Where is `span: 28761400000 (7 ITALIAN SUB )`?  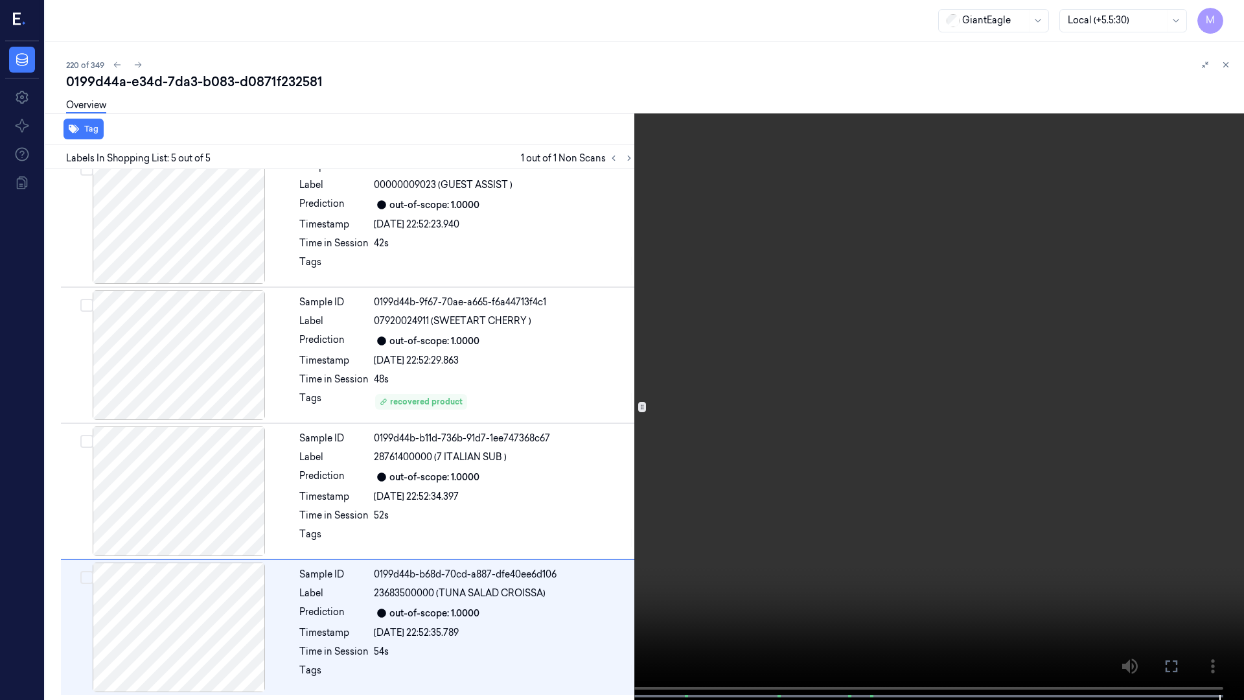 span: 28761400000 (7 ITALIAN SUB ) is located at coordinates (440, 457).